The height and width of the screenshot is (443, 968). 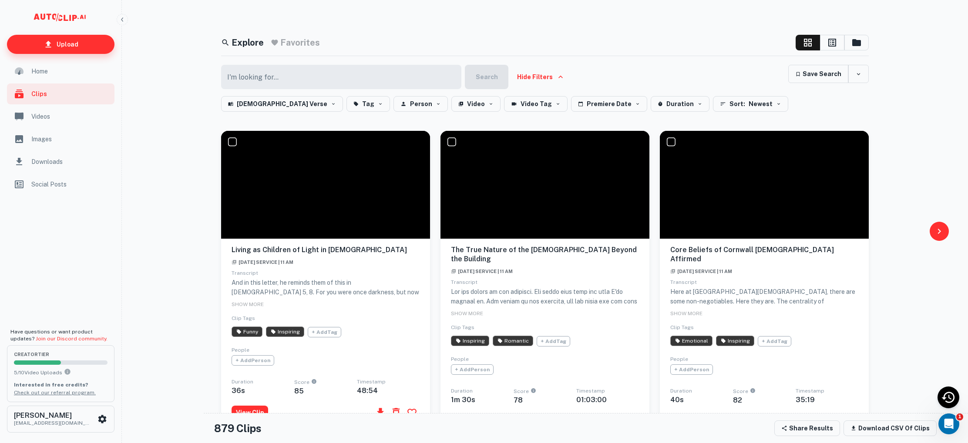 I want to click on div: Downloads, so click(x=60, y=162).